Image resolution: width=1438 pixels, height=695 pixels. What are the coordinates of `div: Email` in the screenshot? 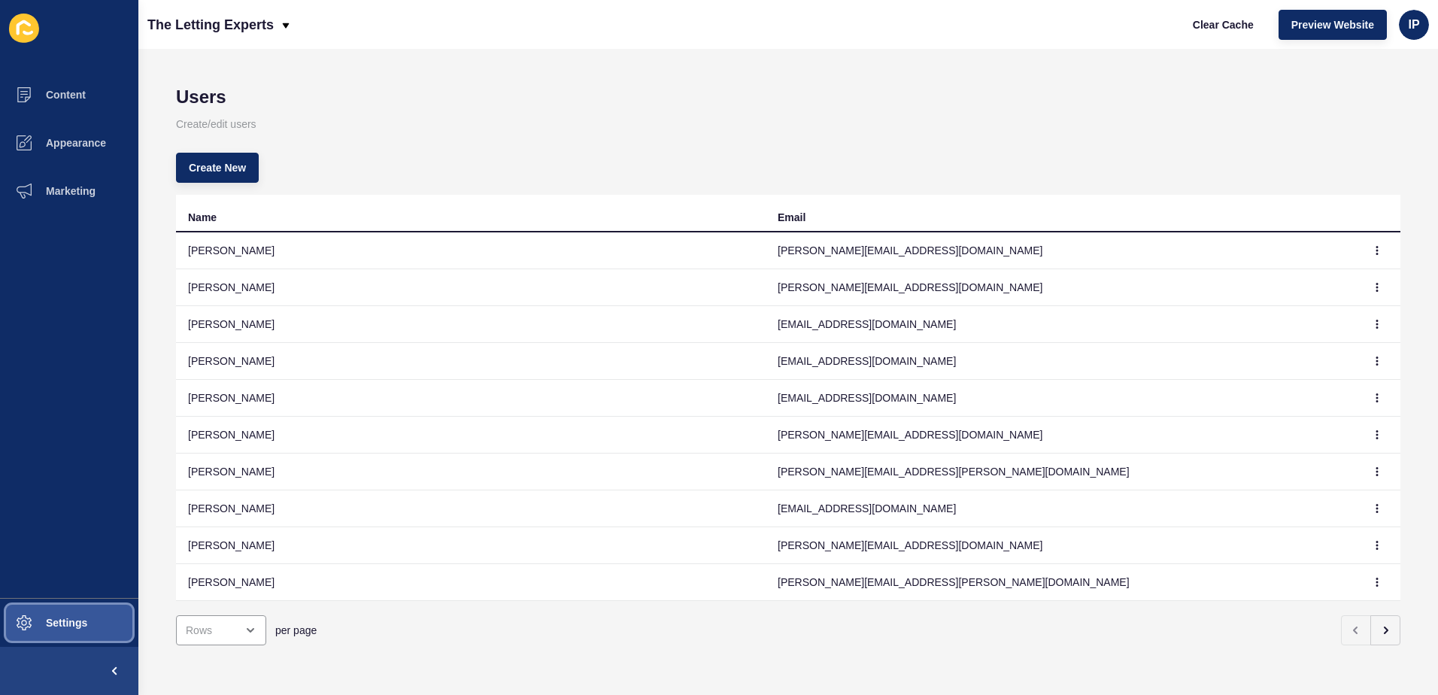 It's located at (791, 217).